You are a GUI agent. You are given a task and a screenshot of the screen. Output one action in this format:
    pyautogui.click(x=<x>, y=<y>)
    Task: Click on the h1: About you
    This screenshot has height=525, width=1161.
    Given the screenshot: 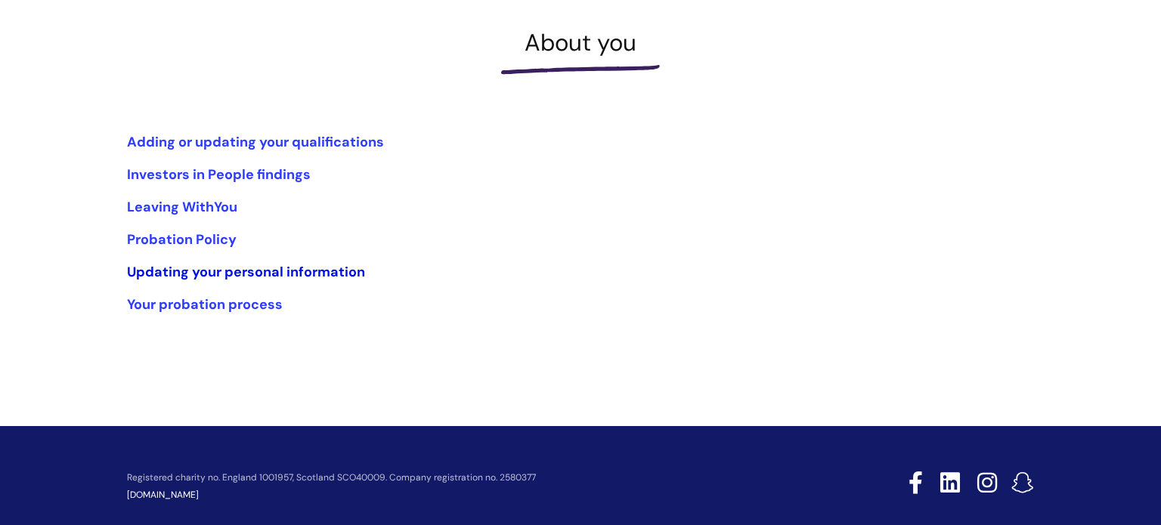 What is the action you would take?
    pyautogui.click(x=580, y=42)
    